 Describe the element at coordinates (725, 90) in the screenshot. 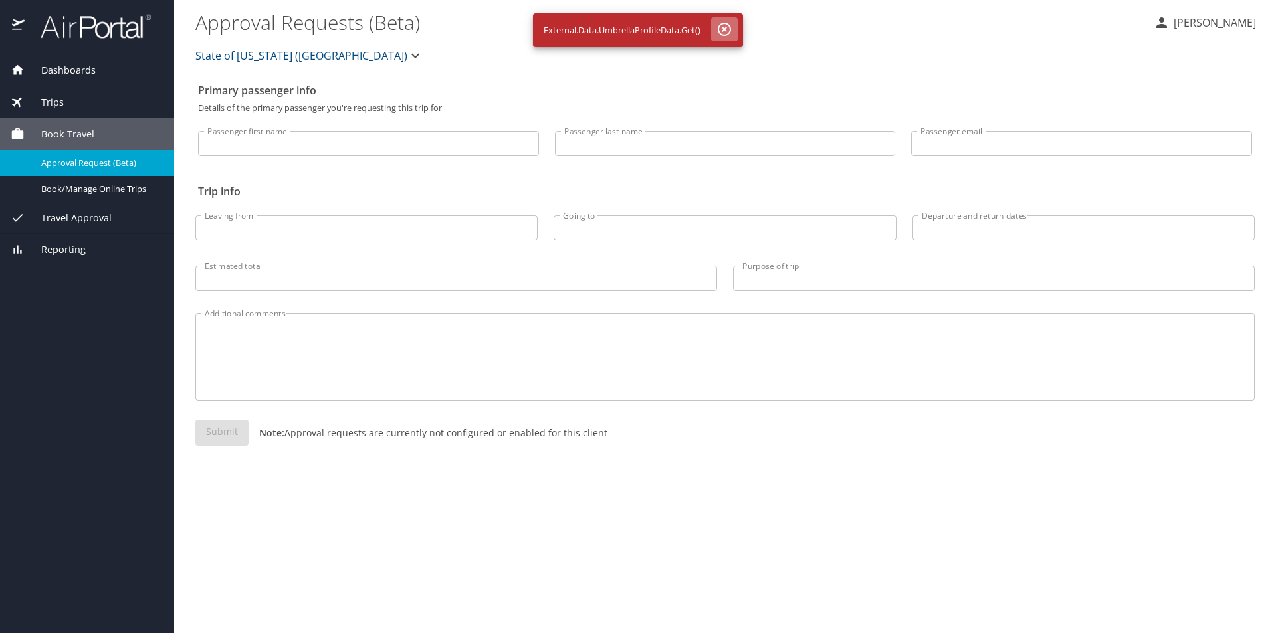

I see `h2: Primary passenger info` at that location.